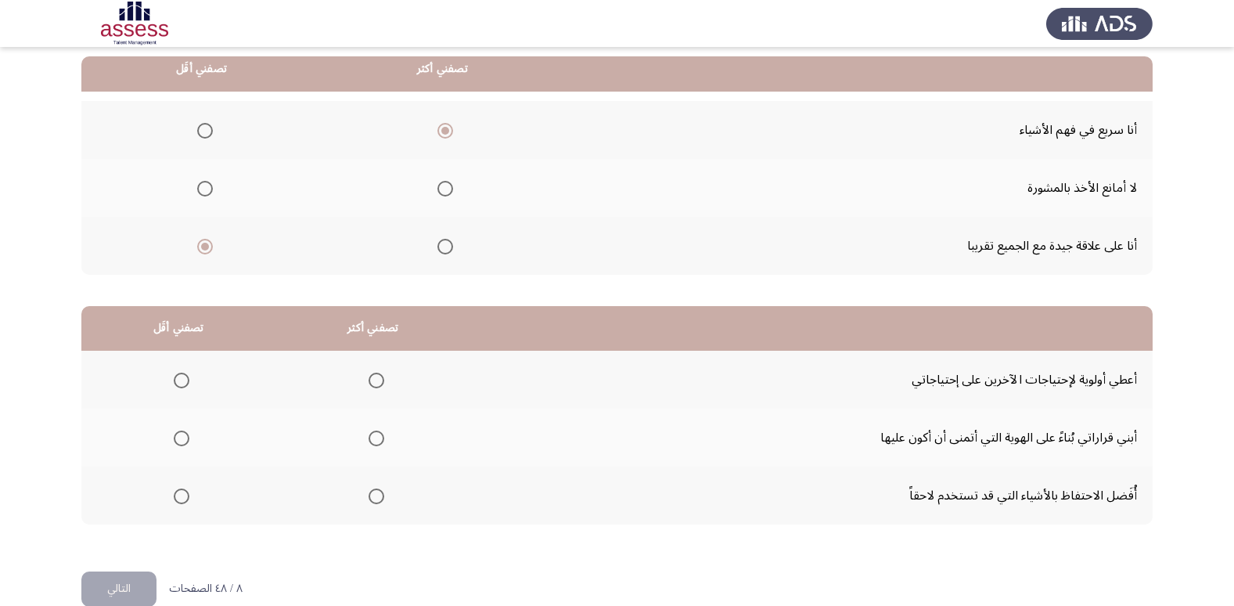  What do you see at coordinates (1099, 23) in the screenshot?
I see `img: Assess Talent Management logo` at bounding box center [1099, 23].